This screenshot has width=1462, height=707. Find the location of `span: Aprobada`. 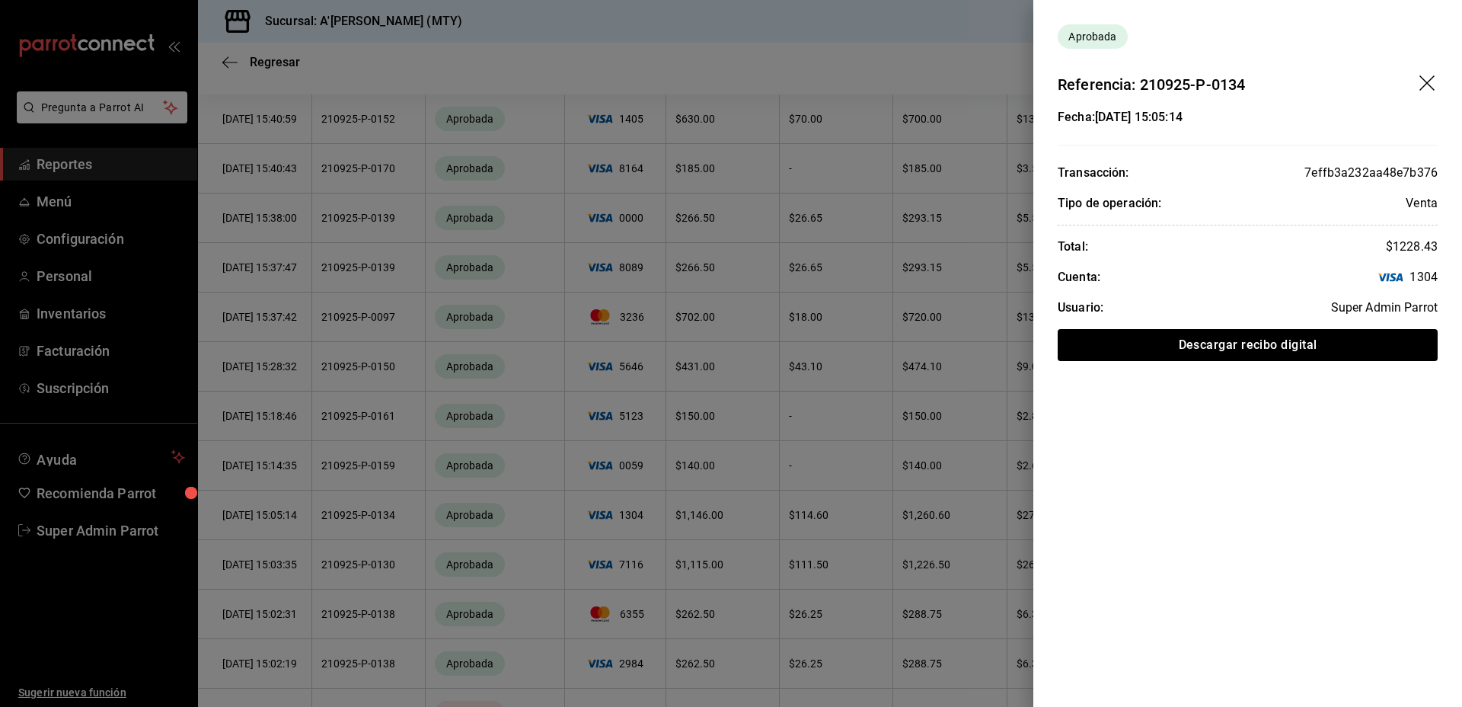

span: Aprobada is located at coordinates (1092, 37).